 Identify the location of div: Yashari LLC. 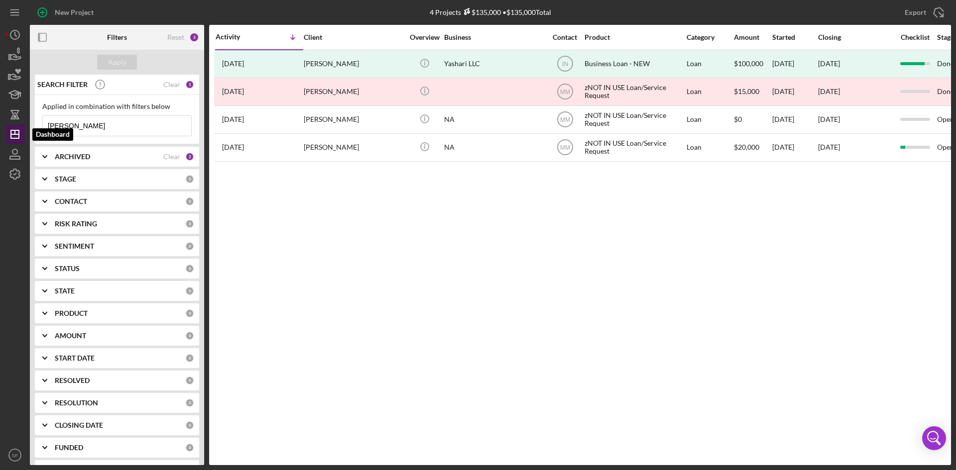
(494, 64).